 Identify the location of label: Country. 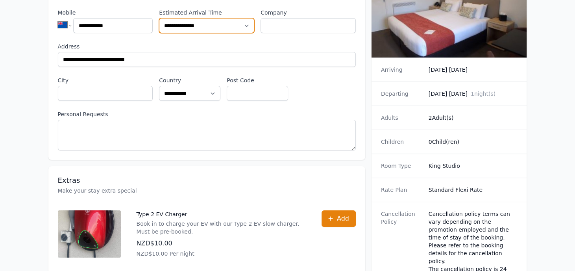
(190, 80).